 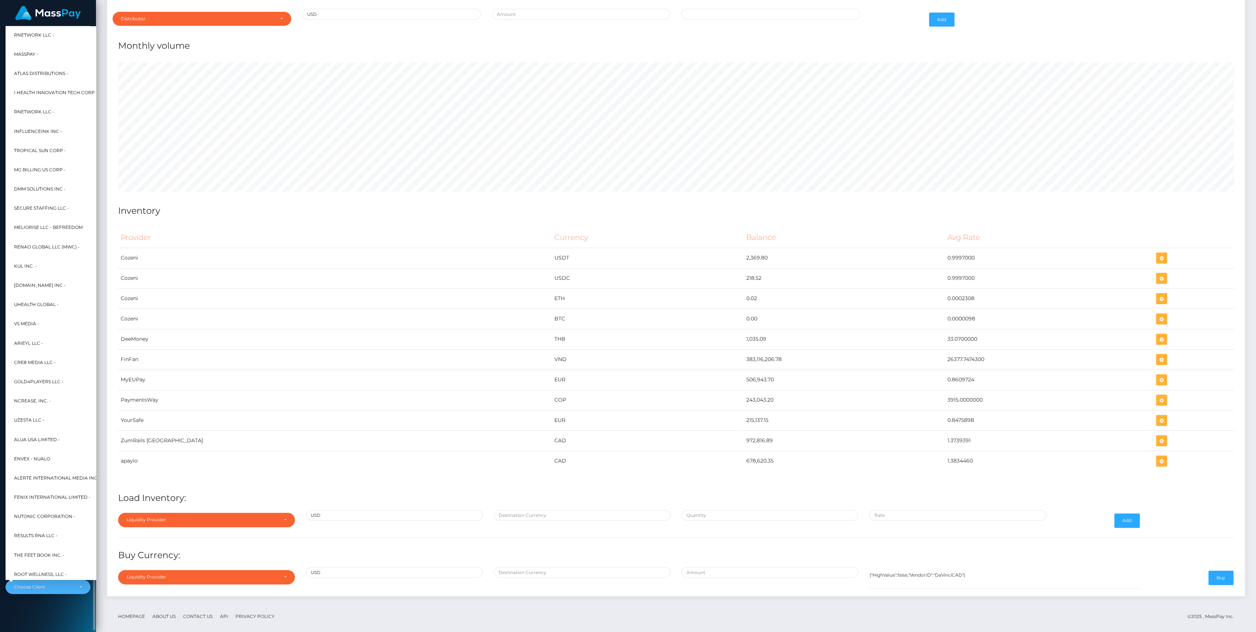 What do you see at coordinates (957, 515) in the screenshot?
I see `input: Rate` at bounding box center [957, 515].